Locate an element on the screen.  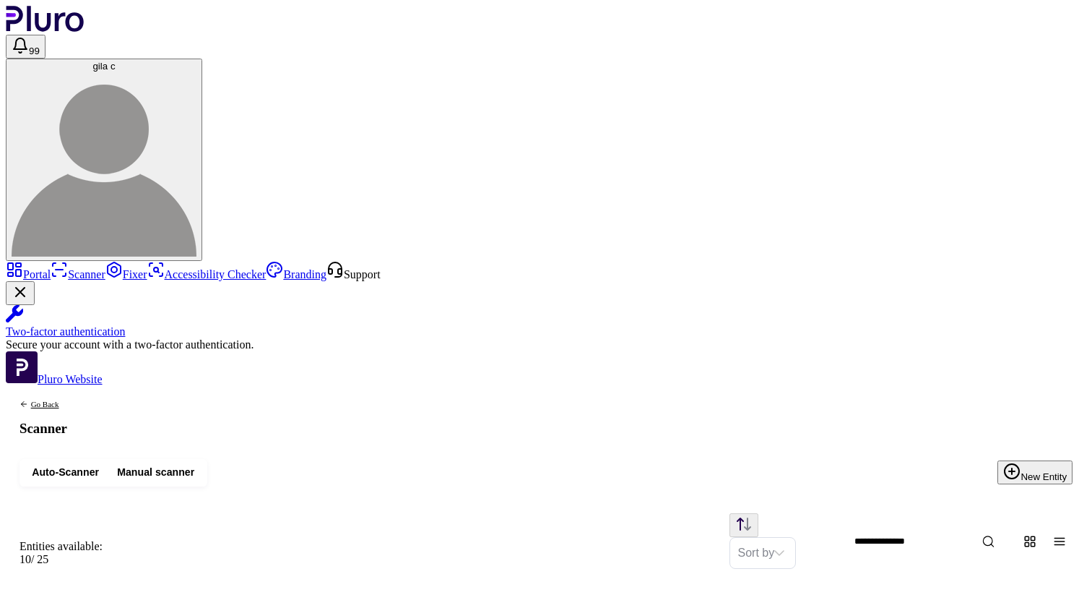
button: Change content view type to table is located at coordinates (1060, 541).